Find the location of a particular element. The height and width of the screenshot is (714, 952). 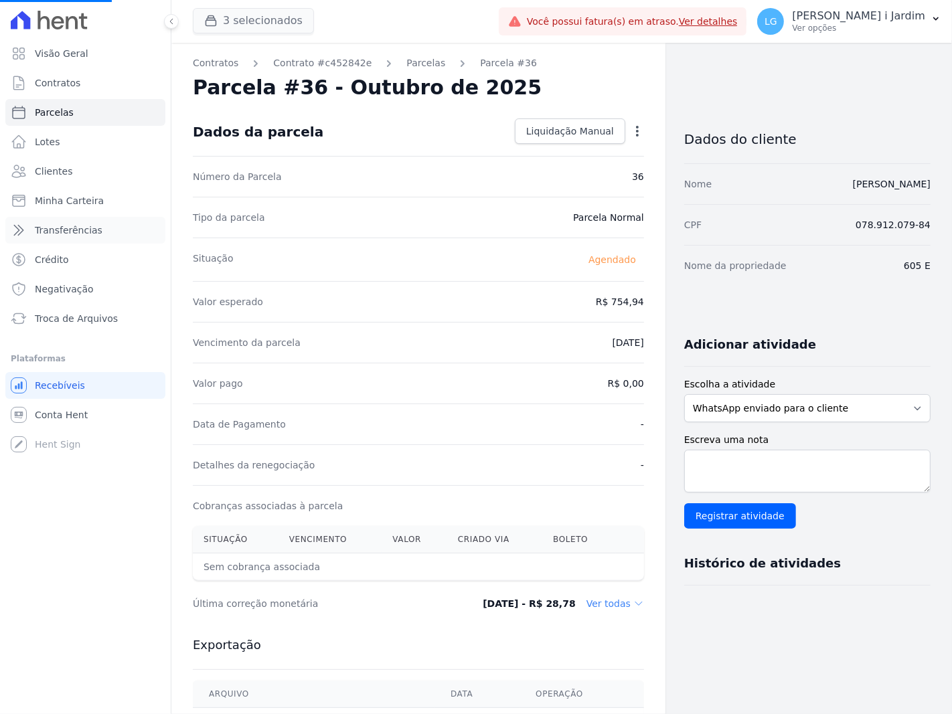

div: Dados da parcela is located at coordinates (258, 132).